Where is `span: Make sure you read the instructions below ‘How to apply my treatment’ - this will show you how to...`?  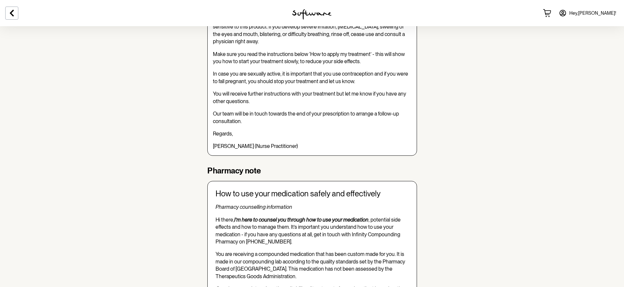 span: Make sure you read the instructions below ‘How to apply my treatment’ - this will show you how to... is located at coordinates (309, 58).